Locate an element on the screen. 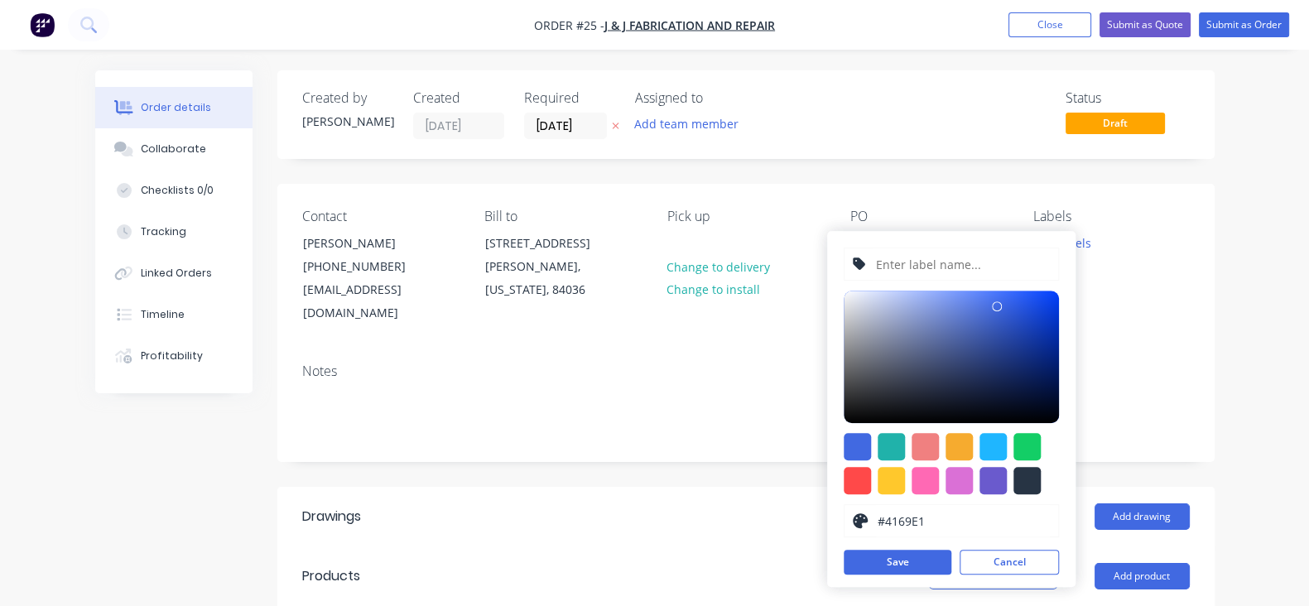 This screenshot has height=606, width=1309. div: Collaborate is located at coordinates (173, 149).